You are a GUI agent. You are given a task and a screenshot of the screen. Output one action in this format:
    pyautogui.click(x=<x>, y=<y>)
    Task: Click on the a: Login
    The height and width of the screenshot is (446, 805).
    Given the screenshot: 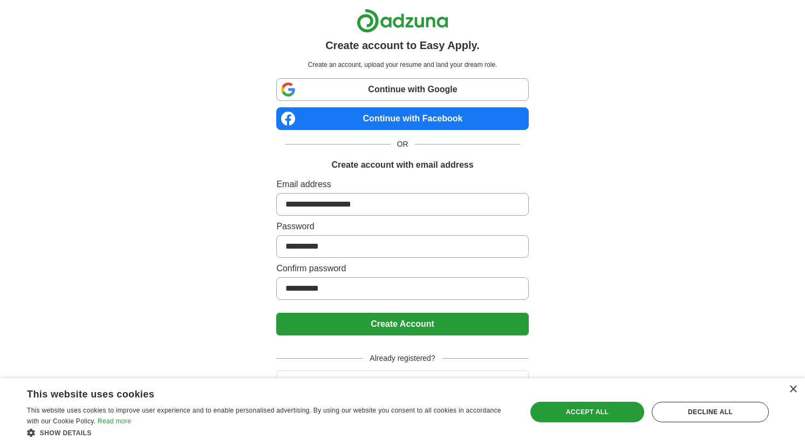 What is the action you would take?
    pyautogui.click(x=402, y=381)
    